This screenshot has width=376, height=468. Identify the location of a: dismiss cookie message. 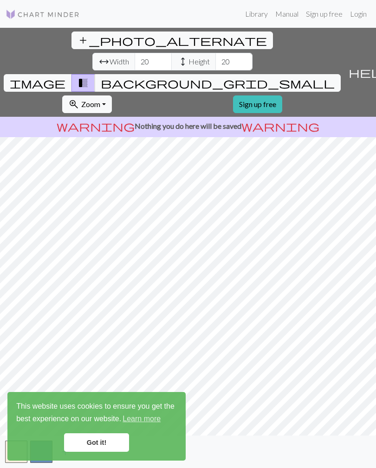
(96, 443).